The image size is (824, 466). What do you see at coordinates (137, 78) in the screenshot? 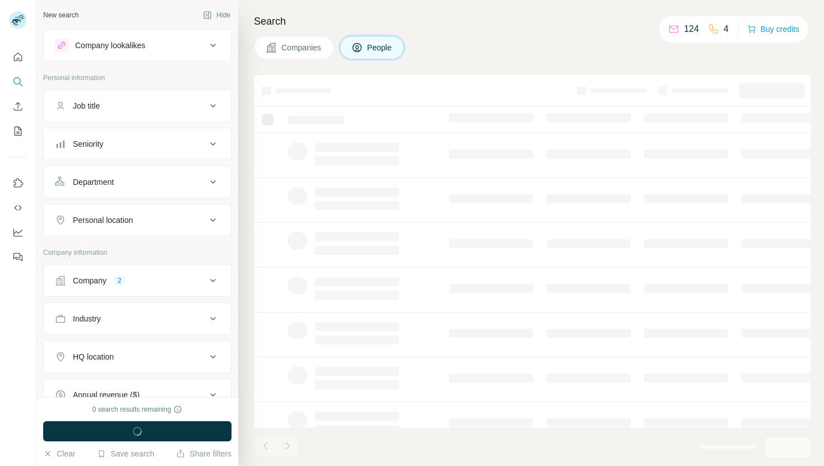
I see `p: Personal information` at bounding box center [137, 78].